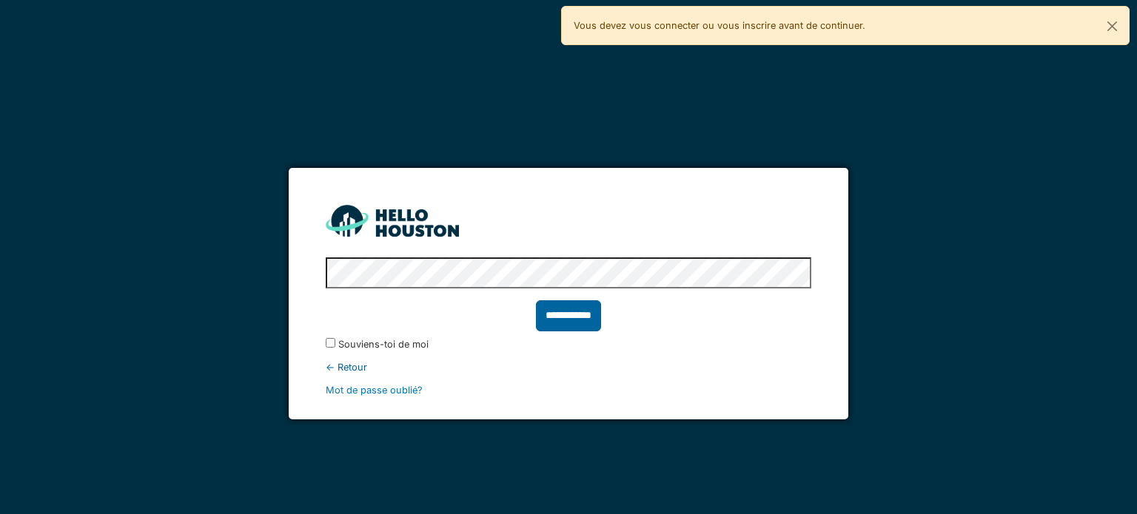 This screenshot has width=1137, height=514. What do you see at coordinates (383, 344) in the screenshot?
I see `font: Souviens-toi de moi` at bounding box center [383, 344].